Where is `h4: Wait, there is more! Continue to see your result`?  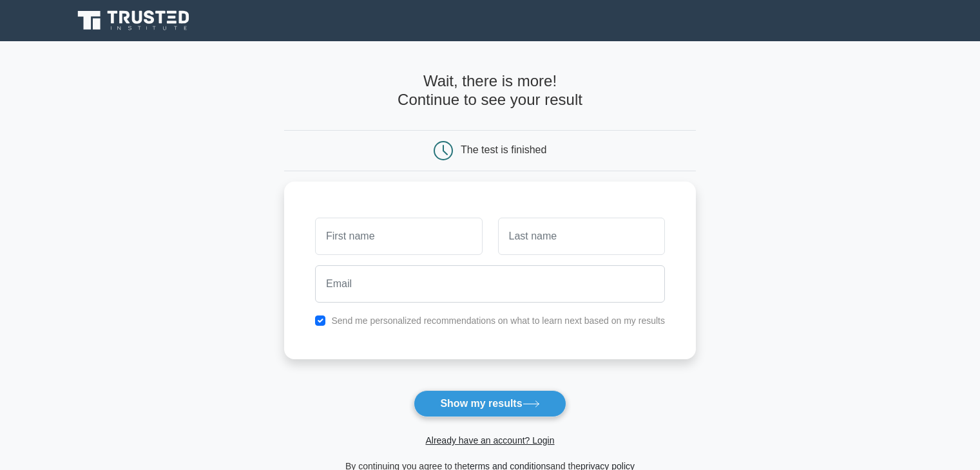 h4: Wait, there is more! Continue to see your result is located at coordinates (490, 91).